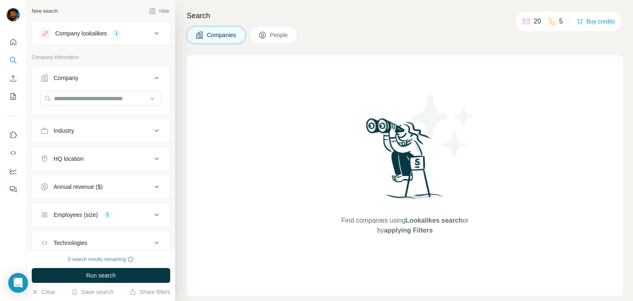 This screenshot has height=301, width=633. Describe the element at coordinates (13, 171) in the screenshot. I see `button: Dashboard` at that location.